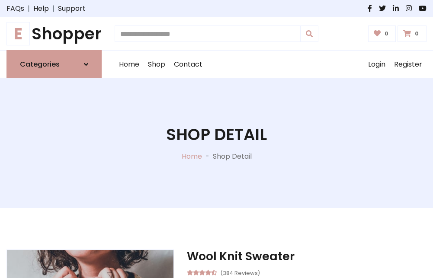  I want to click on h6: Categories, so click(40, 64).